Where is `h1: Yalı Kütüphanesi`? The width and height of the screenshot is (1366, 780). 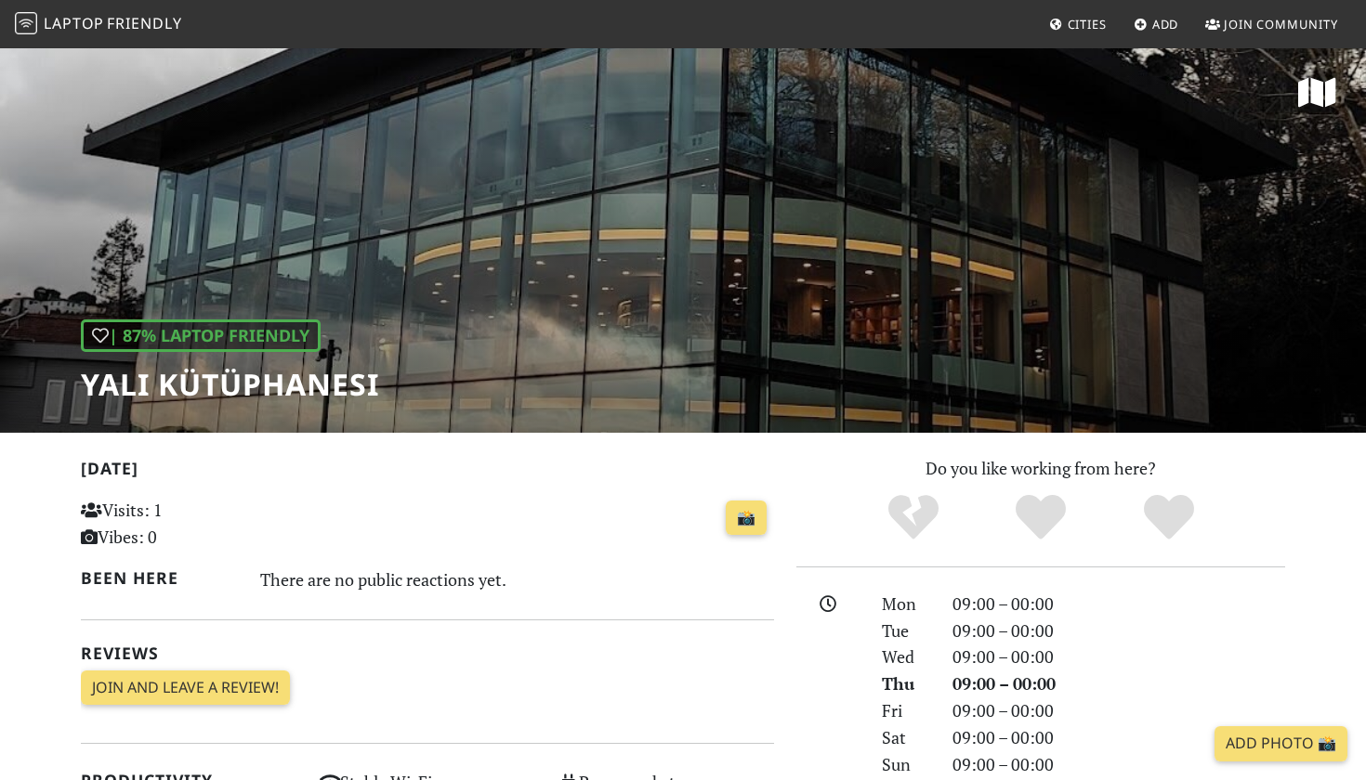
h1: Yalı Kütüphanesi is located at coordinates (229, 385).